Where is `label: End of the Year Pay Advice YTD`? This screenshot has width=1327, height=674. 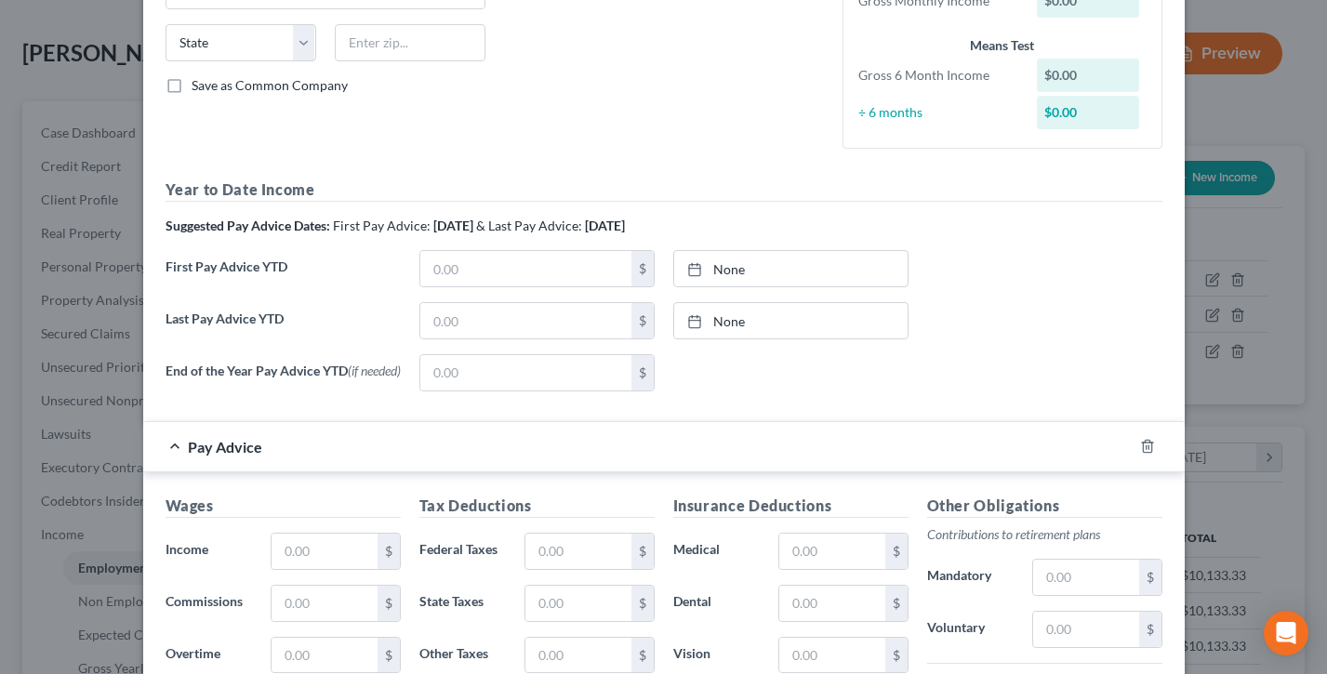
label: End of the Year Pay Advice YTD is located at coordinates (283, 380).